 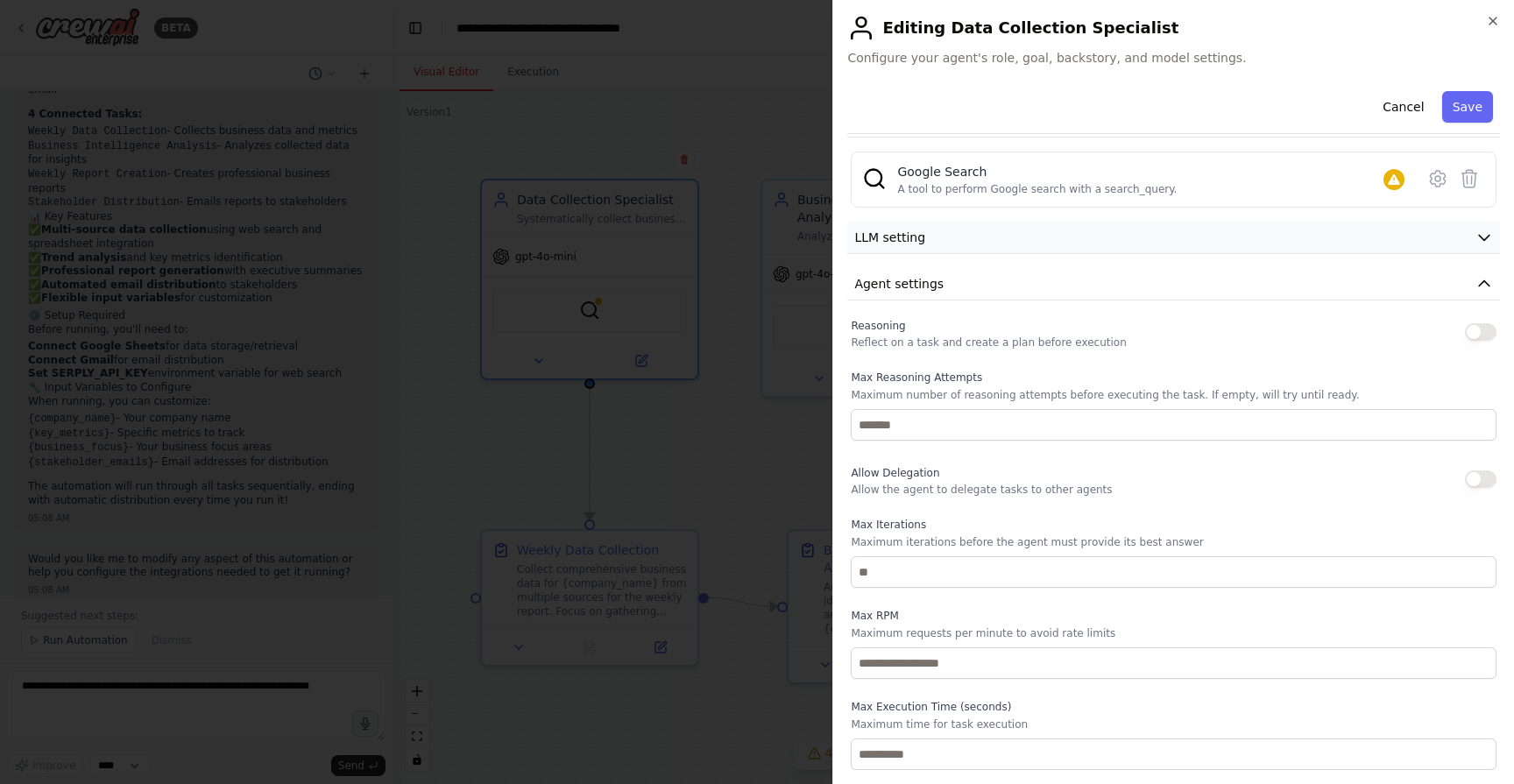 What do you see at coordinates (1469, 179) in the screenshot?
I see `button: Delete tool` at bounding box center [1469, 179].